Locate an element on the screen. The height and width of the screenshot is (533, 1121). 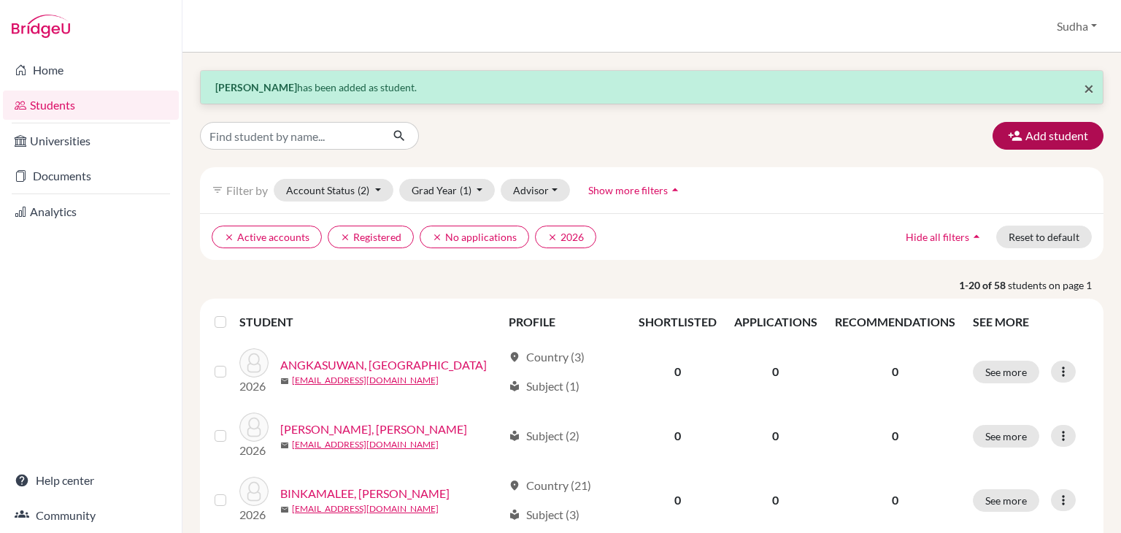
span: Filter by is located at coordinates (247, 190).